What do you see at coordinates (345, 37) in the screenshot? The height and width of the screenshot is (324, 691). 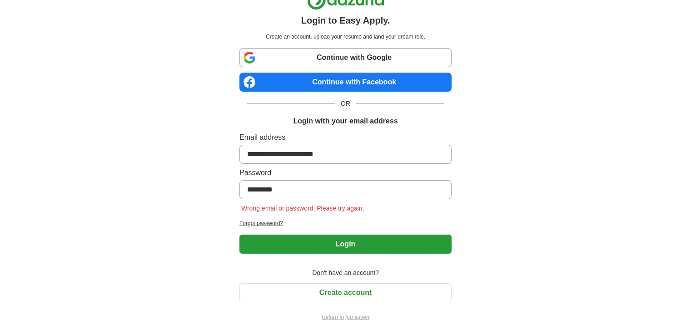 I see `p: Create an account, upload your resume and land your dream role.` at bounding box center [345, 37].